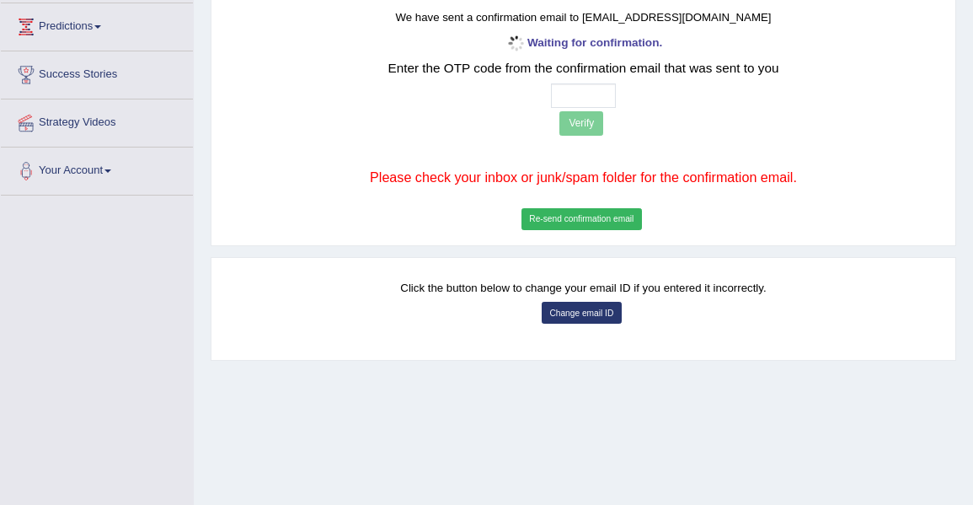  What do you see at coordinates (581, 313) in the screenshot?
I see `button: Change email ID` at bounding box center [581, 313].